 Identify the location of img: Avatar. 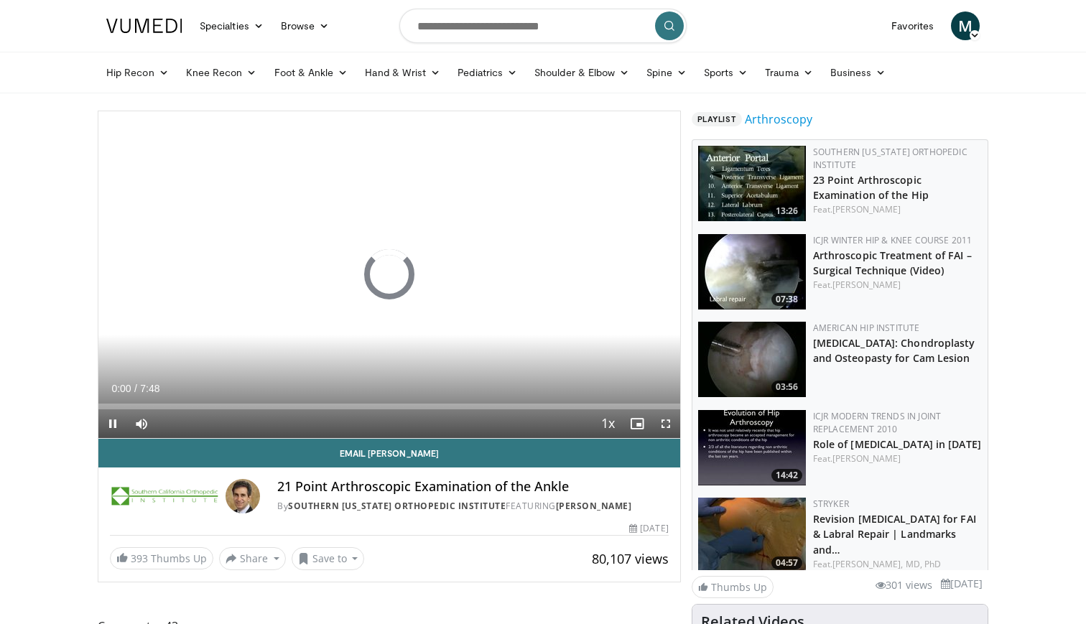
(243, 496).